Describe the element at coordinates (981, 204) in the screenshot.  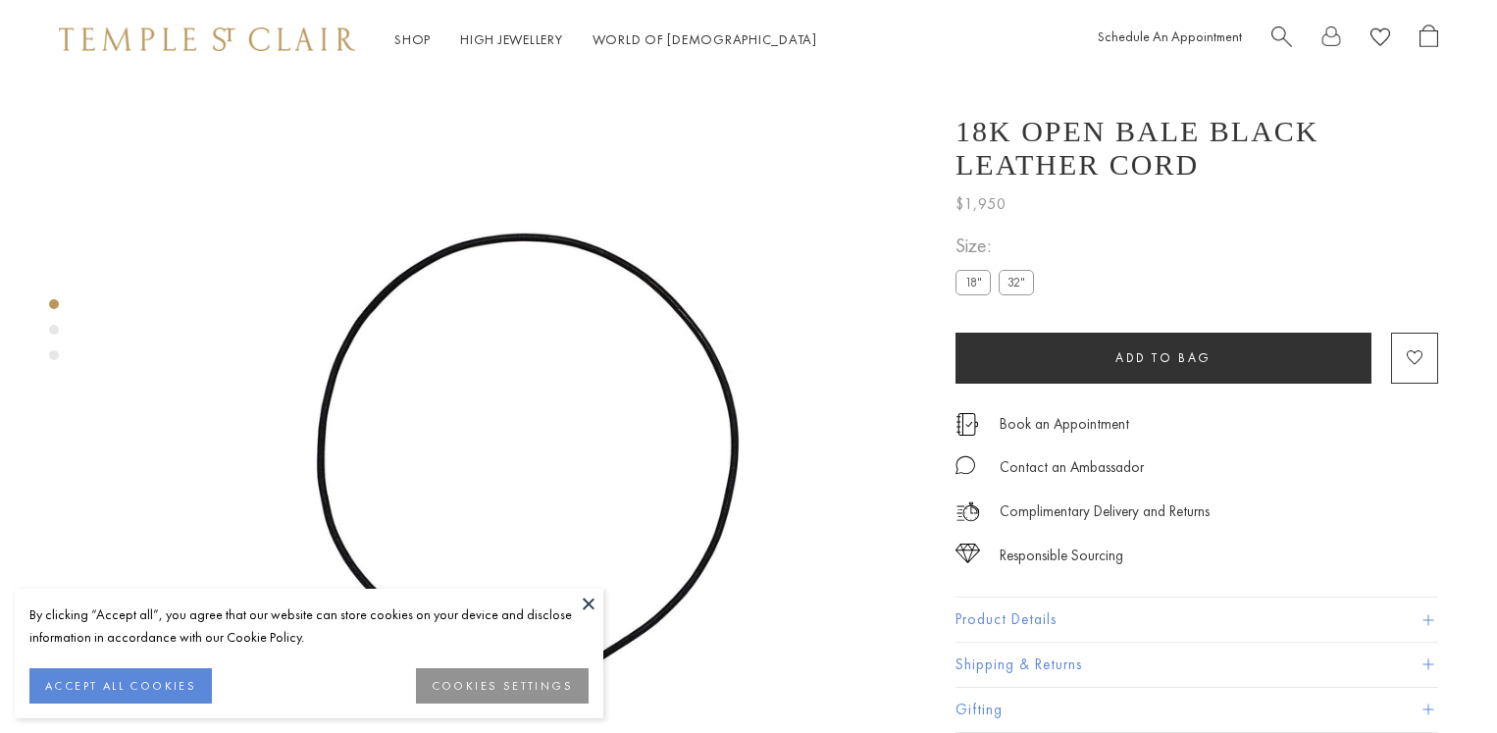
I see `span: $1,950` at that location.